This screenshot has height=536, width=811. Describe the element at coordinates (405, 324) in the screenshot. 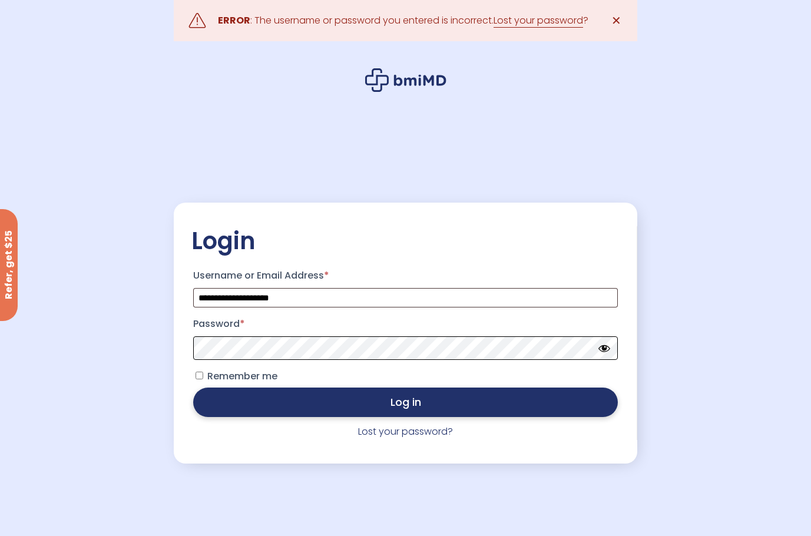

I see `label: Password` at that location.